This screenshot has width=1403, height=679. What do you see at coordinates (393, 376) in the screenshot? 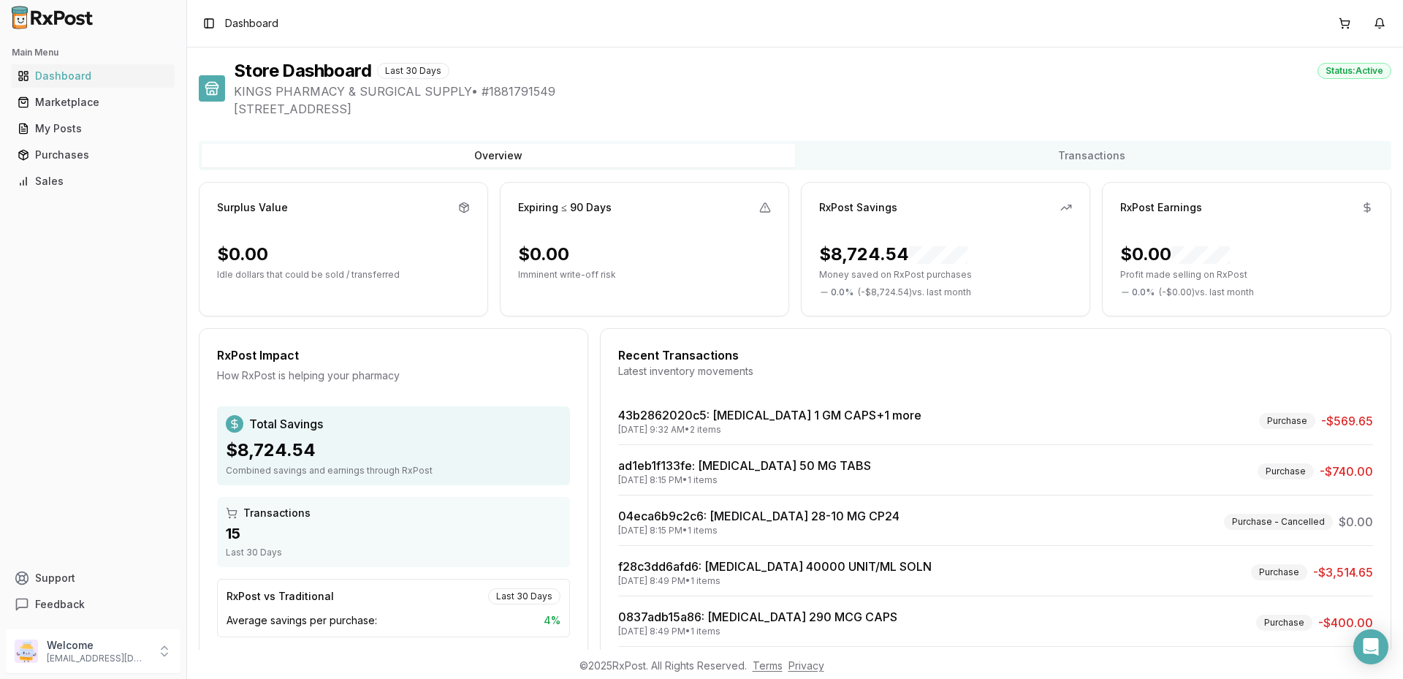
I see `div: How RxPost is helping your pharmacy` at bounding box center [393, 376].